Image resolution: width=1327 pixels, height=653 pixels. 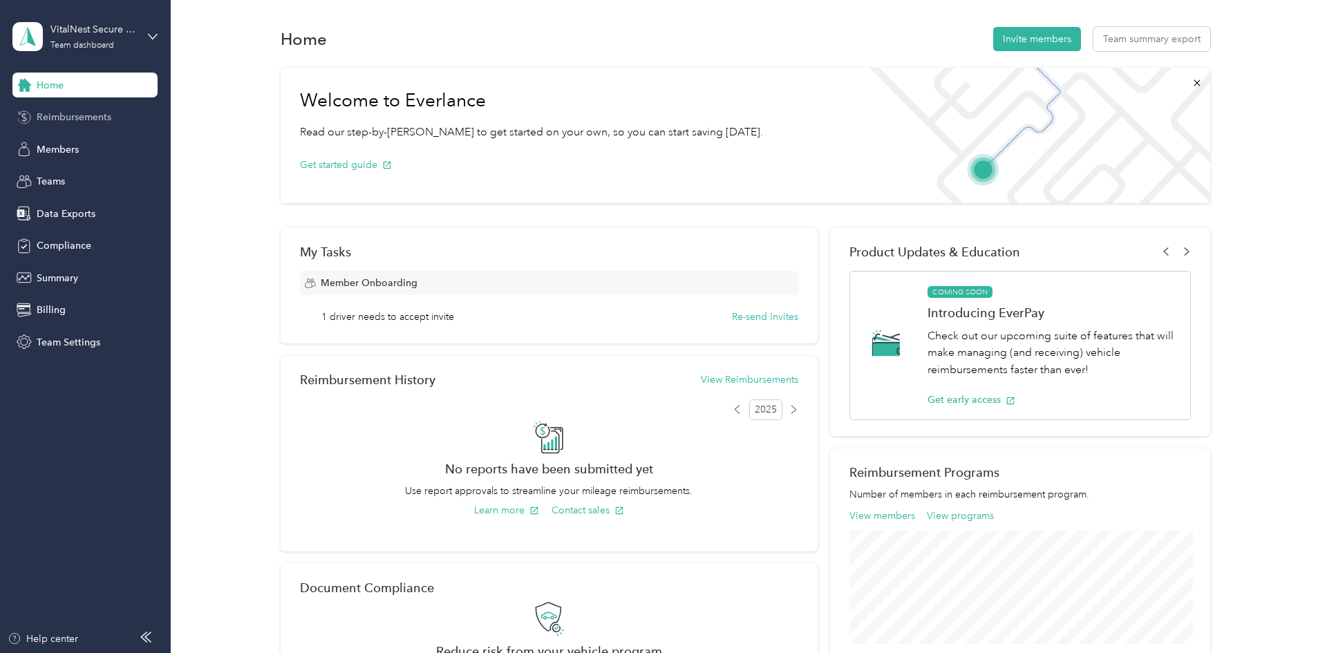 I want to click on div: VitalNest Secure Courier, LLC, so click(x=93, y=29).